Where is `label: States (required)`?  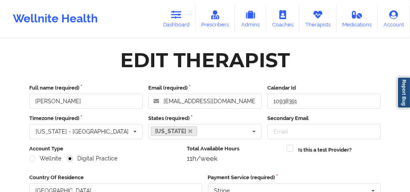 label: States (required) is located at coordinates (205, 118).